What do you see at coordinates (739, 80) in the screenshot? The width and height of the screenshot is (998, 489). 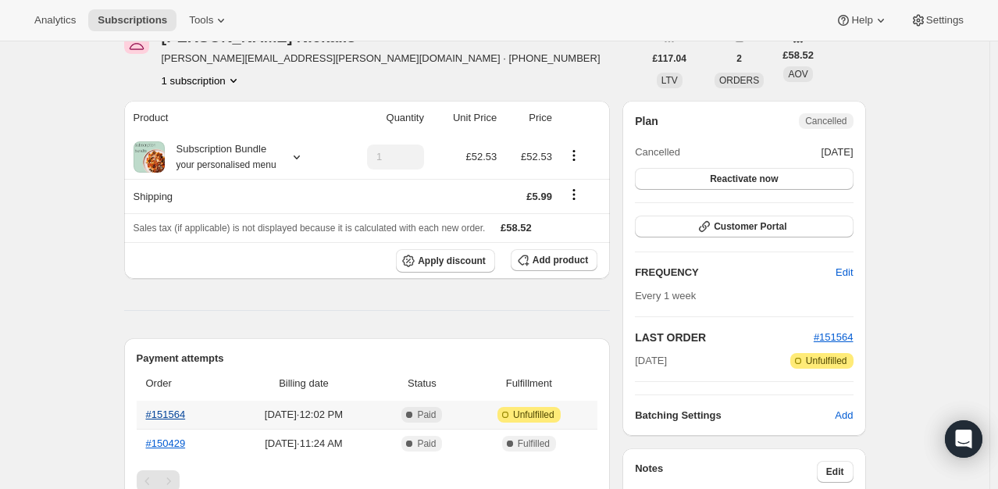 I see `span: ORDERS` at bounding box center [739, 80].